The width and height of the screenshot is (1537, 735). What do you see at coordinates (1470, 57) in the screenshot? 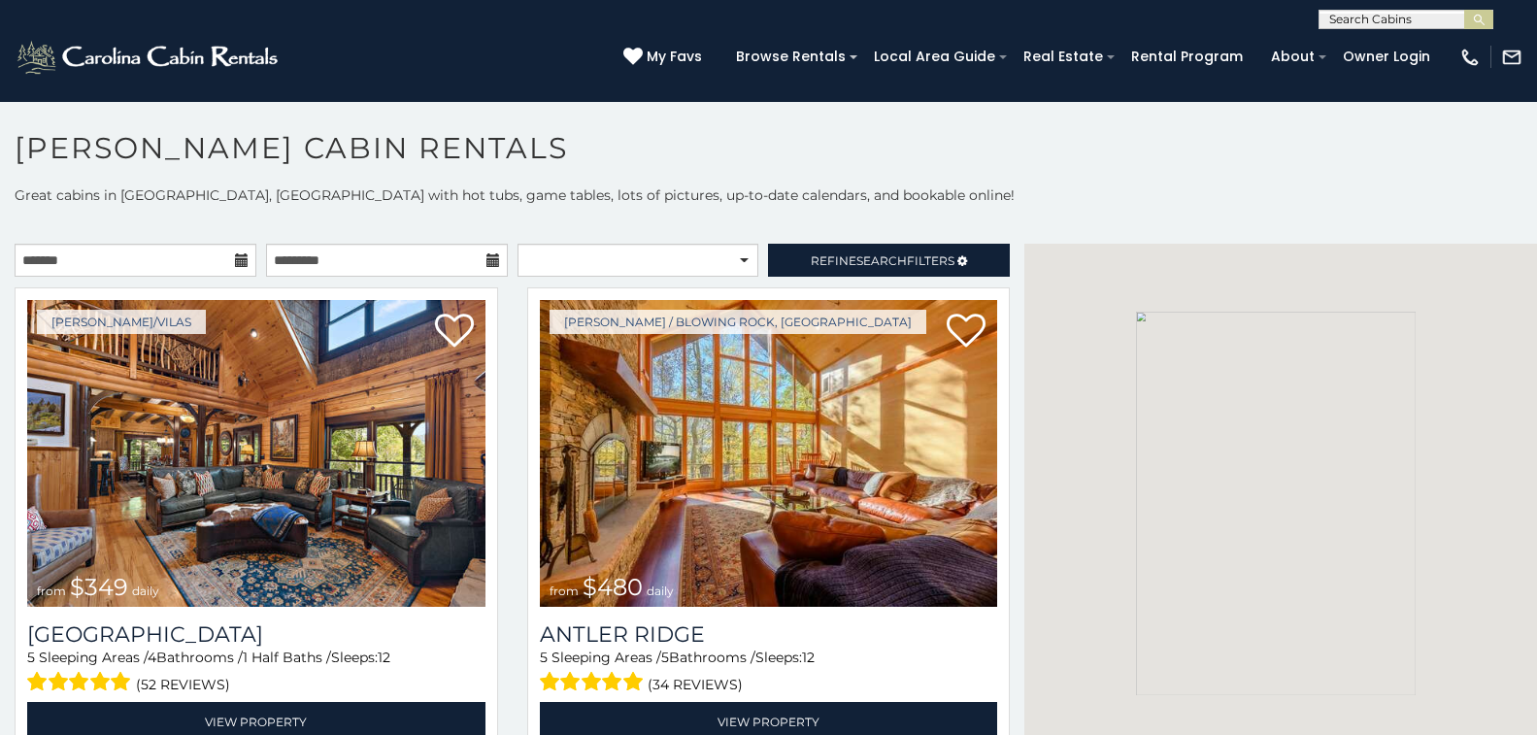
I see `img: phone-regular-white.png` at bounding box center [1470, 57].